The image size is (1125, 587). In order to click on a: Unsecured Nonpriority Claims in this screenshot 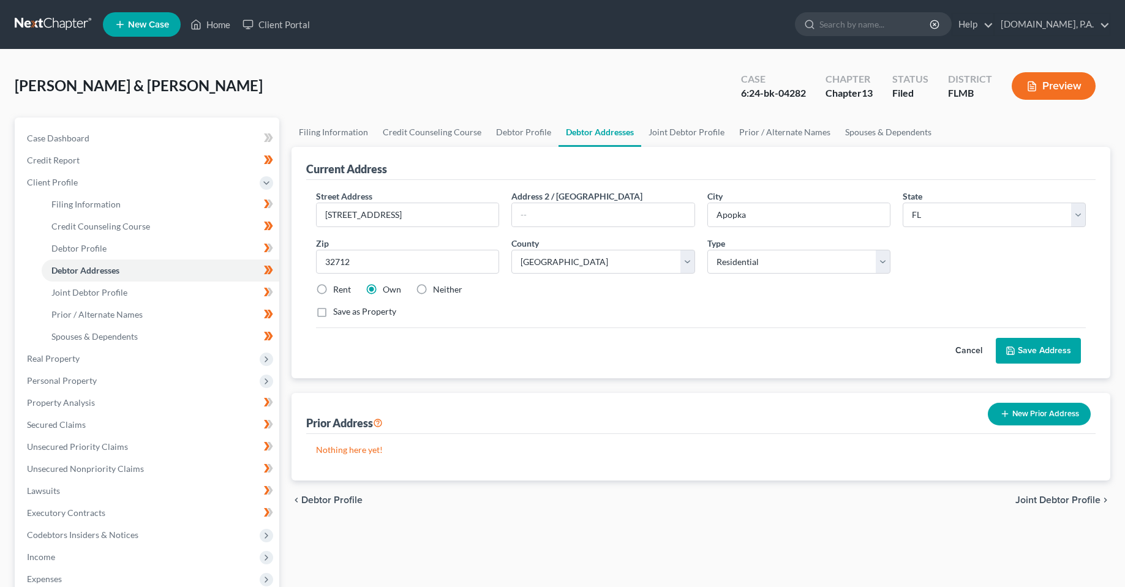, I will do `click(148, 469)`.